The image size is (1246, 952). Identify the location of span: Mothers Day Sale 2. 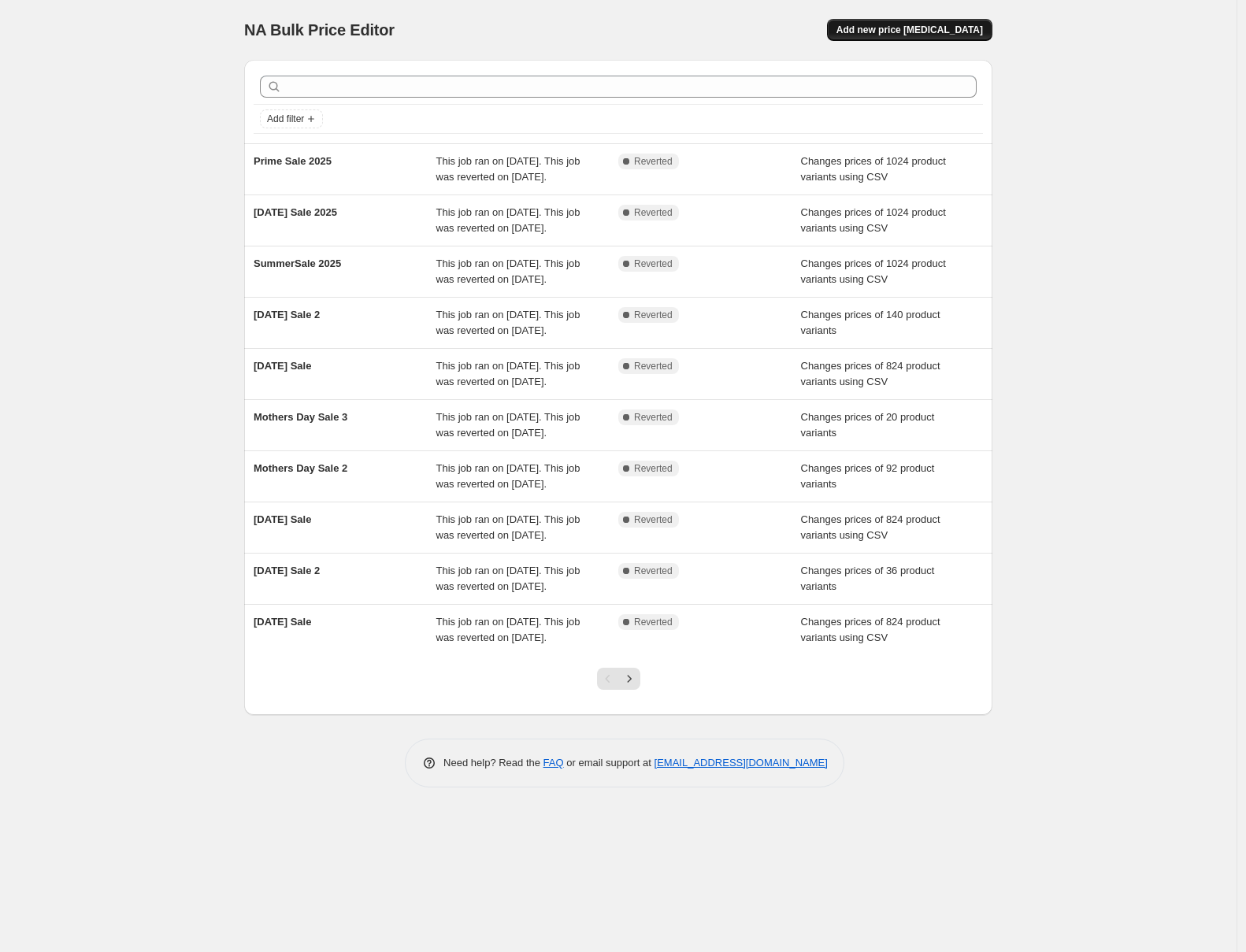
(300, 468).